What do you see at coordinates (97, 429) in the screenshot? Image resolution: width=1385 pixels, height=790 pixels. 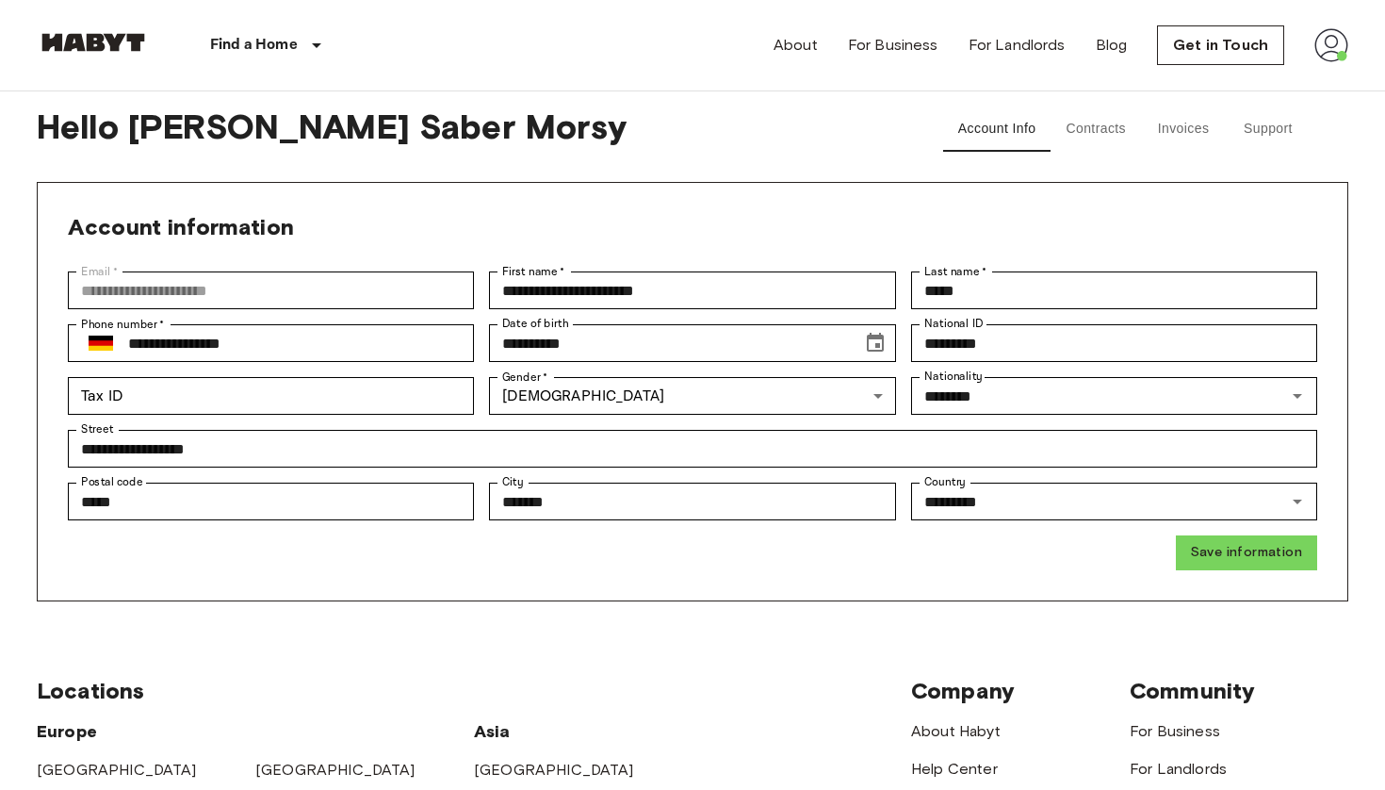 I see `label: Street` at bounding box center [97, 429].